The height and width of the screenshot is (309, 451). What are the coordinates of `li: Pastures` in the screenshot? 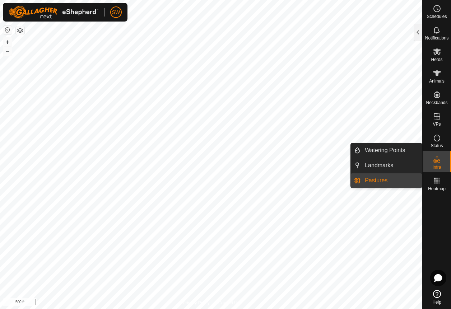 It's located at (386, 180).